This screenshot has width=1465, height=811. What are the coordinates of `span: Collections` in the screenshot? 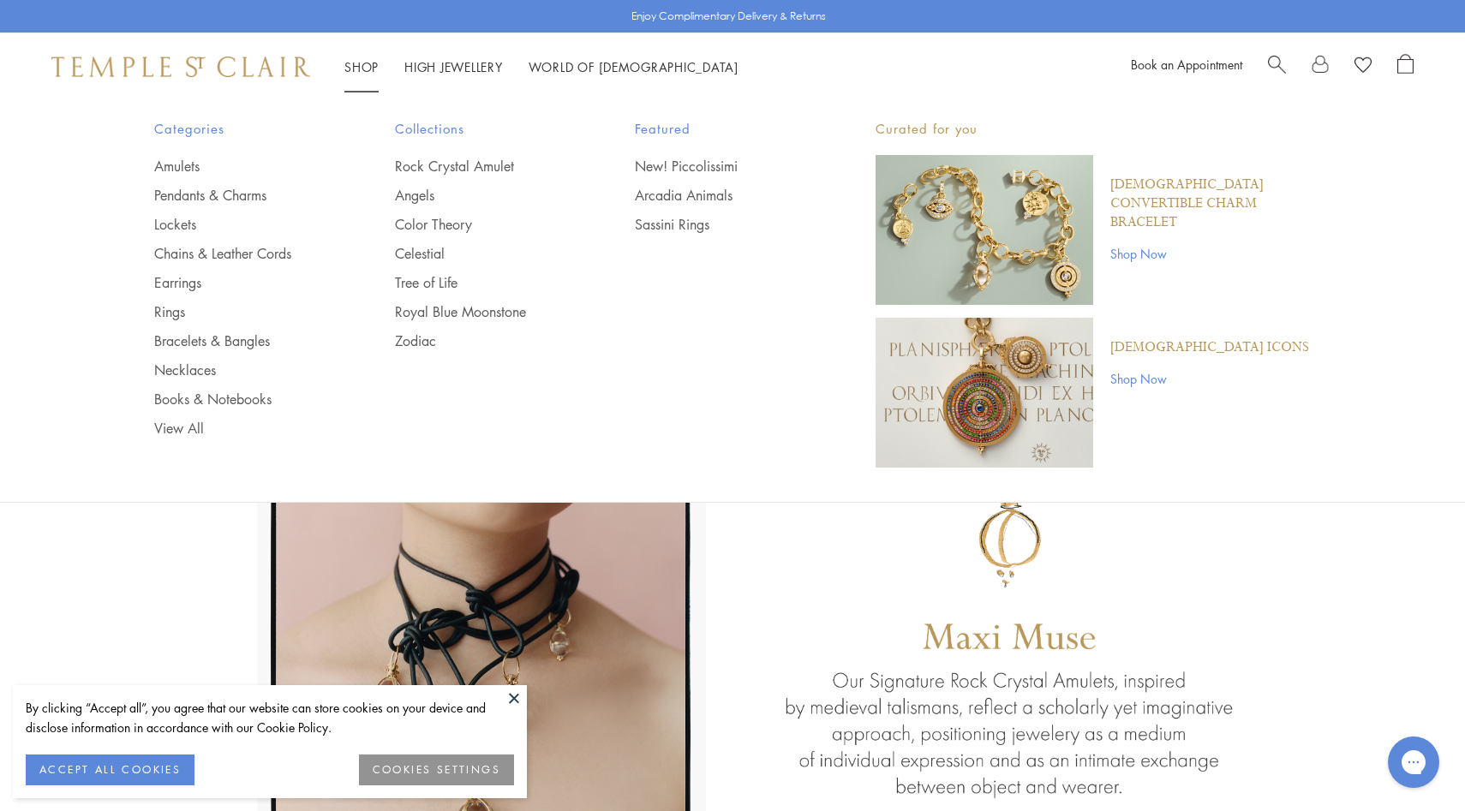 It's located at (481, 129).